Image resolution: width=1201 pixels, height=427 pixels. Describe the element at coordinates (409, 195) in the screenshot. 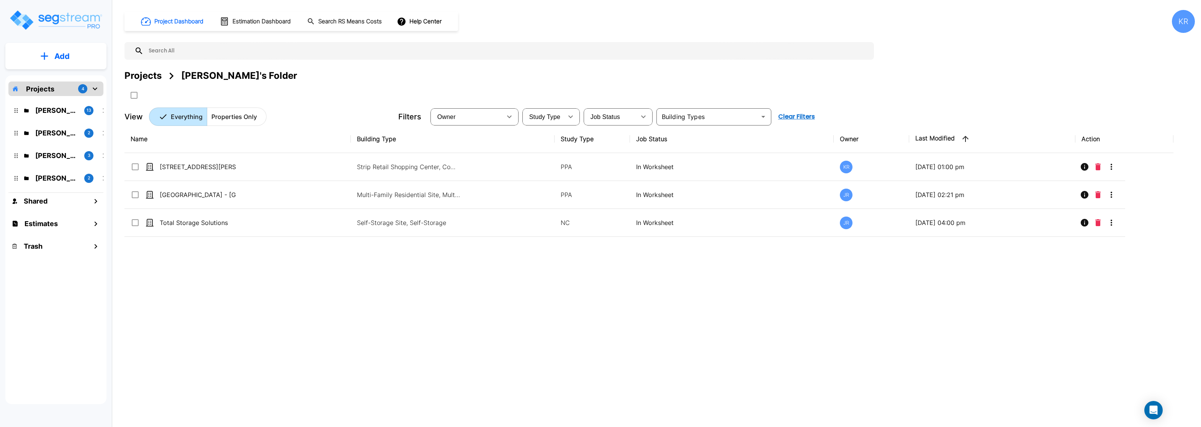

I see `p: Multi-Family Residential Site, Multi-Family Residential` at that location.